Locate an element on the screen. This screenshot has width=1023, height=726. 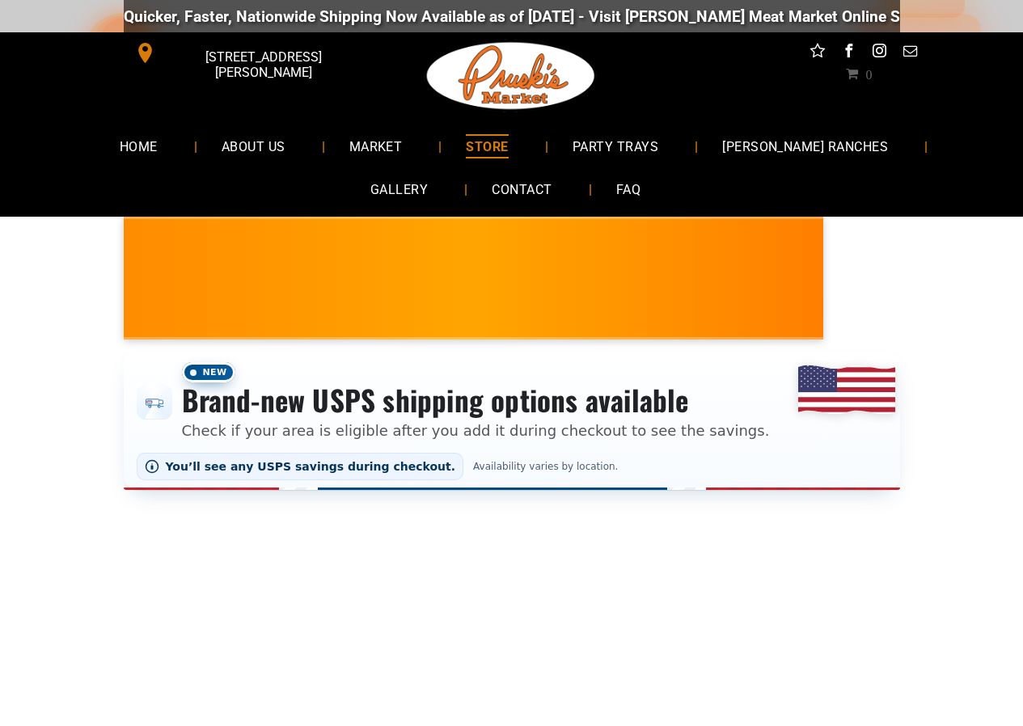
span: Availability varies by location. is located at coordinates (545, 467).